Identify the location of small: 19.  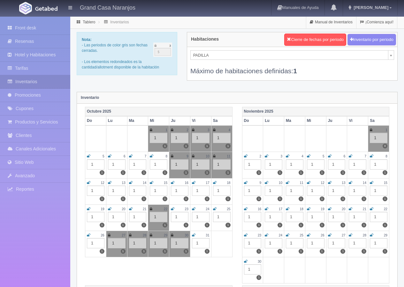
(322, 209).